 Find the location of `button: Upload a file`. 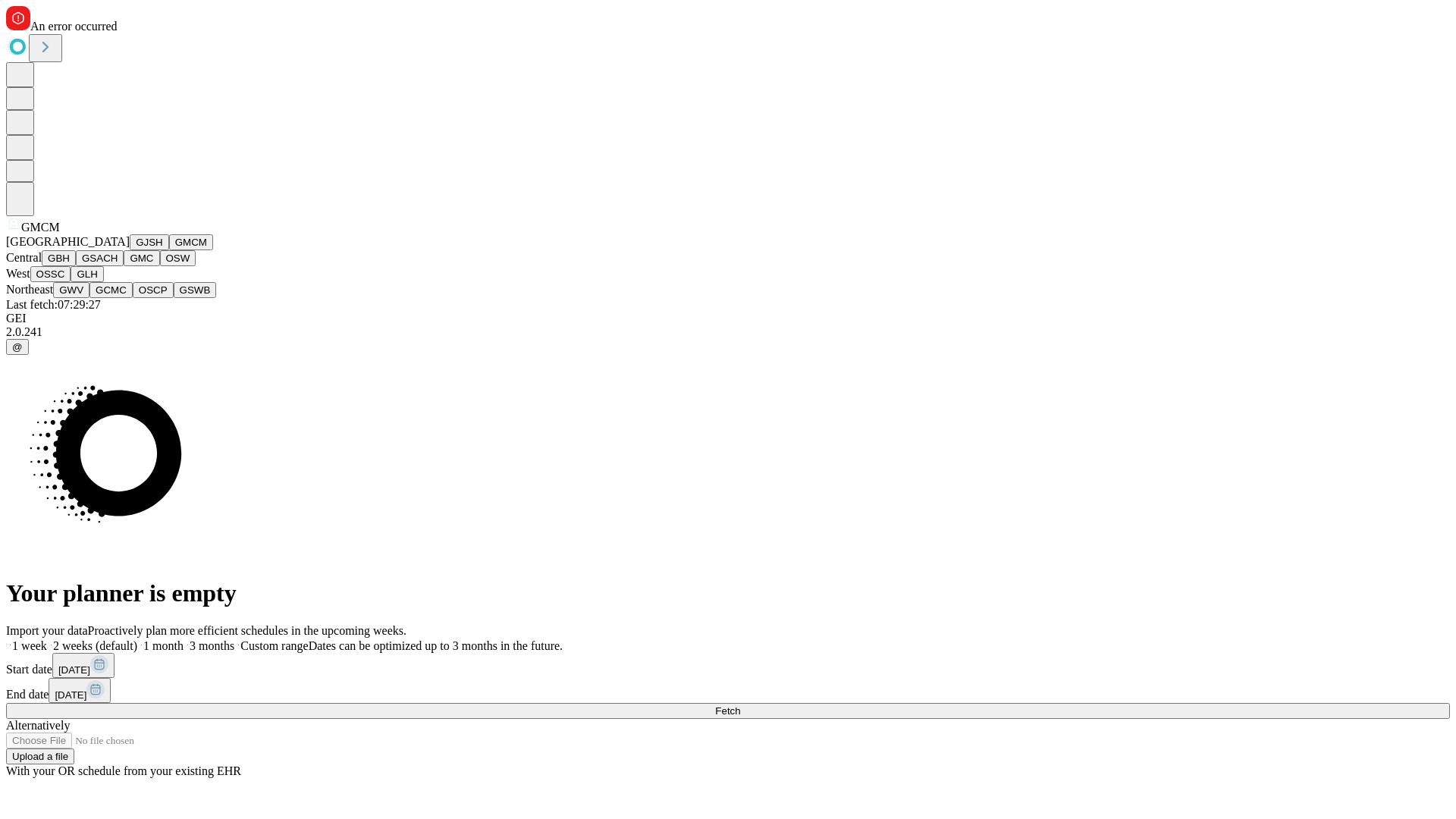

button: Upload a file is located at coordinates (40, 756).